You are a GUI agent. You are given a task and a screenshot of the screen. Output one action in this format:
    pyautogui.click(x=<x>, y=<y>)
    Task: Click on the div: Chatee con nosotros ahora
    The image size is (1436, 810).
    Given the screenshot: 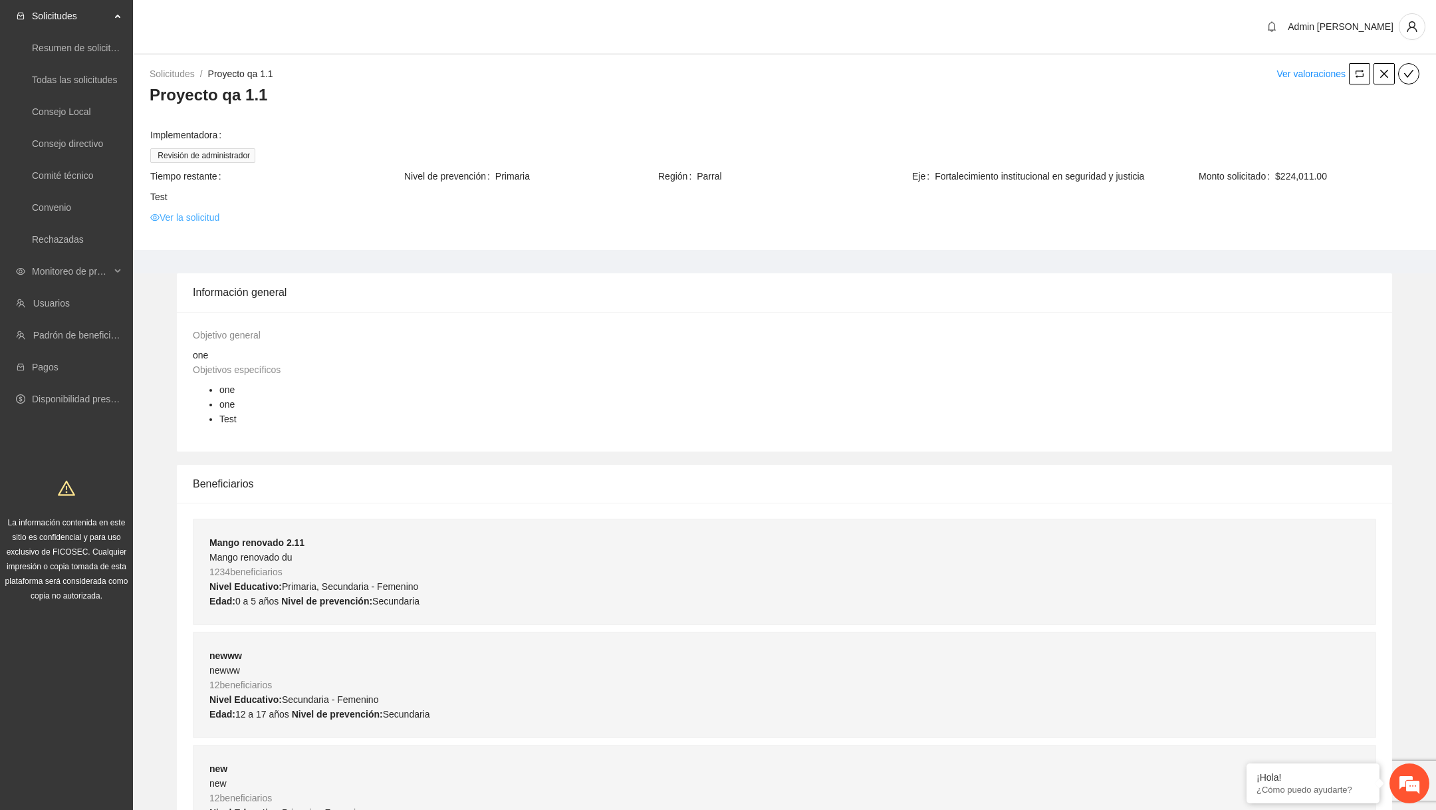 What is the action you would take?
    pyautogui.click(x=146, y=76)
    